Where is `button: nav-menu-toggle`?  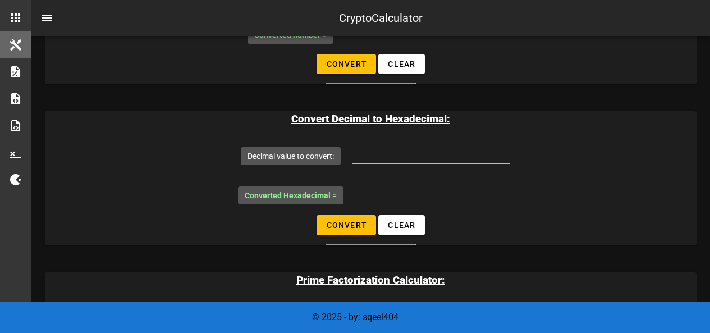
button: nav-menu-toggle is located at coordinates (47, 18).